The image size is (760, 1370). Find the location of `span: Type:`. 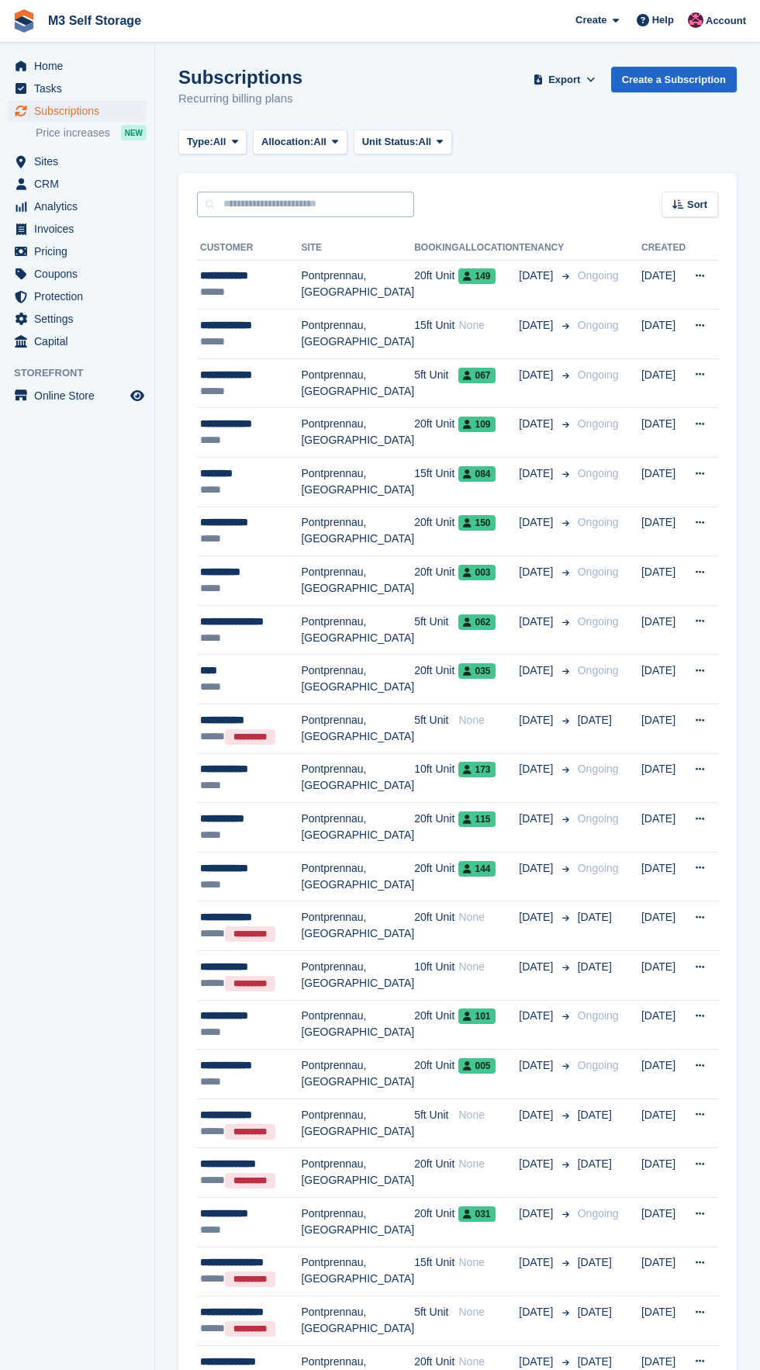

span: Type: is located at coordinates (200, 142).